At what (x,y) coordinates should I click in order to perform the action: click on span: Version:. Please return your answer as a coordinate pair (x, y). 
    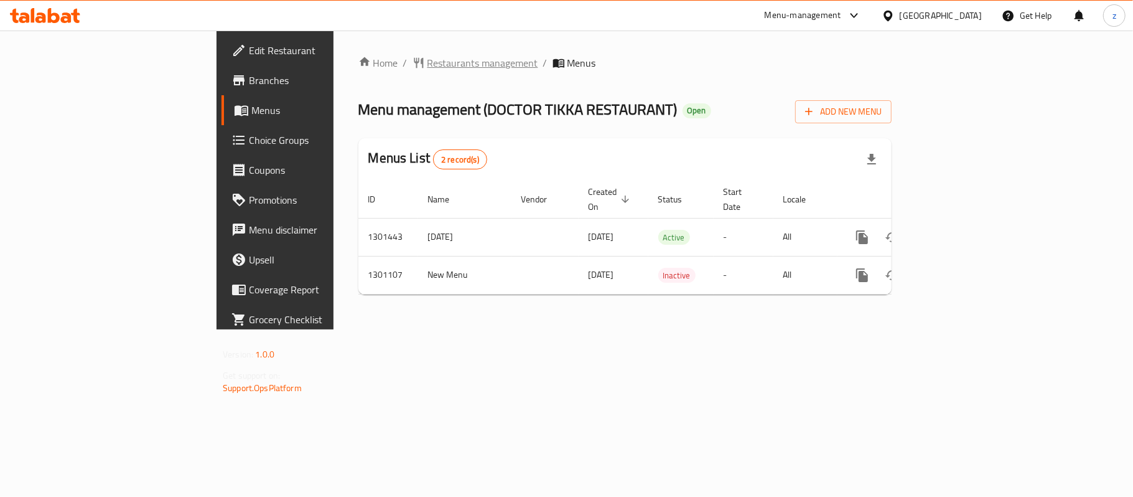
    Looking at the image, I should click on (238, 354).